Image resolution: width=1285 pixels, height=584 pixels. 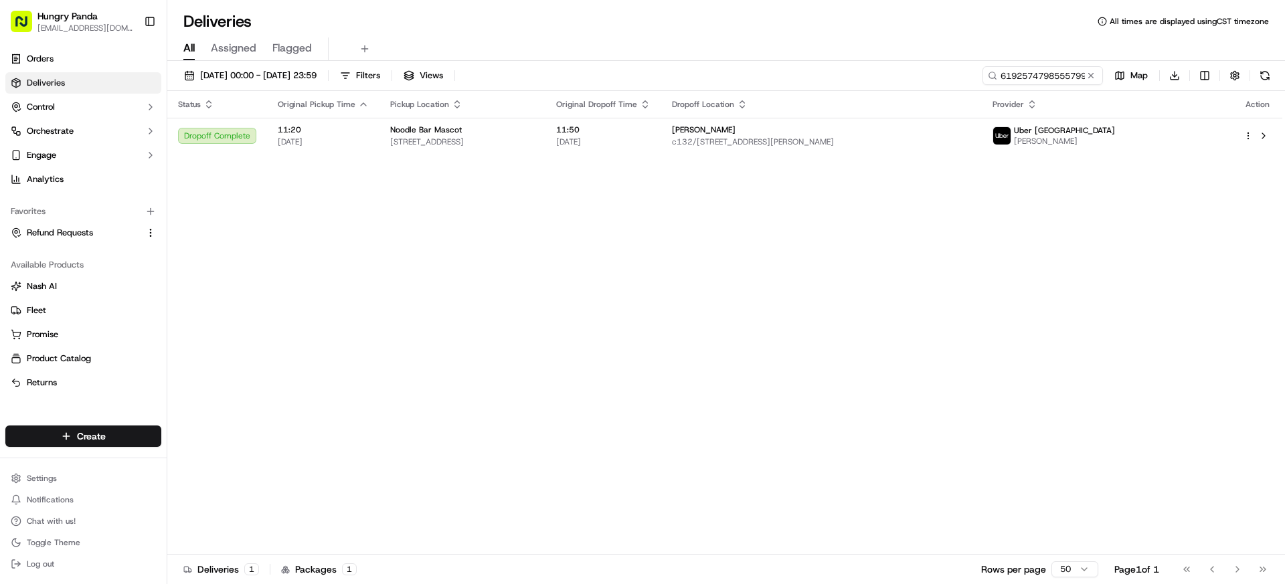 What do you see at coordinates (83, 211) in the screenshot?
I see `div: Favorites` at bounding box center [83, 211].